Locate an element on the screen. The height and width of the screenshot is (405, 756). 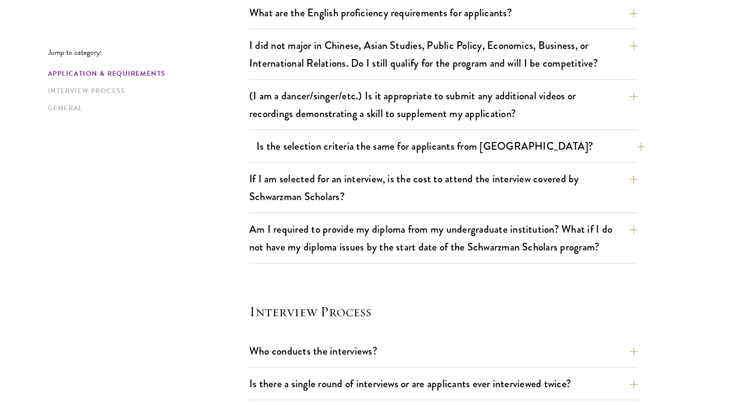
button: I did not major in Chinese, Asian Studies, Public Policy, Economics, Business, or International R... is located at coordinates (444, 54).